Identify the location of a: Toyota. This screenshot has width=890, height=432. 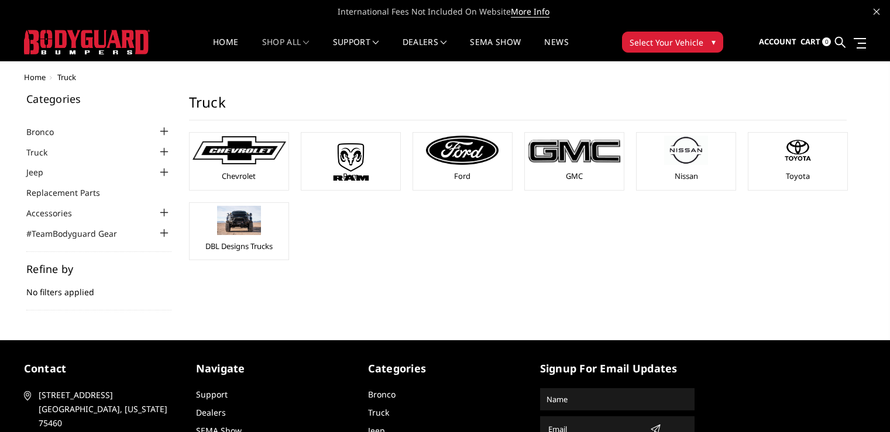
(797, 176).